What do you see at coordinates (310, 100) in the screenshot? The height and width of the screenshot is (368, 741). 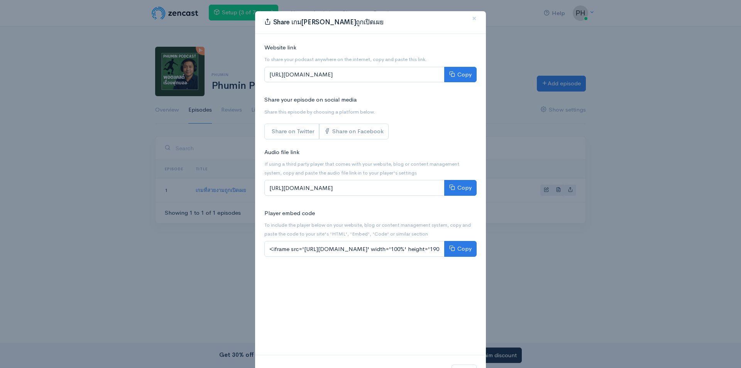 I see `label: Share your episode on social media` at bounding box center [310, 100].